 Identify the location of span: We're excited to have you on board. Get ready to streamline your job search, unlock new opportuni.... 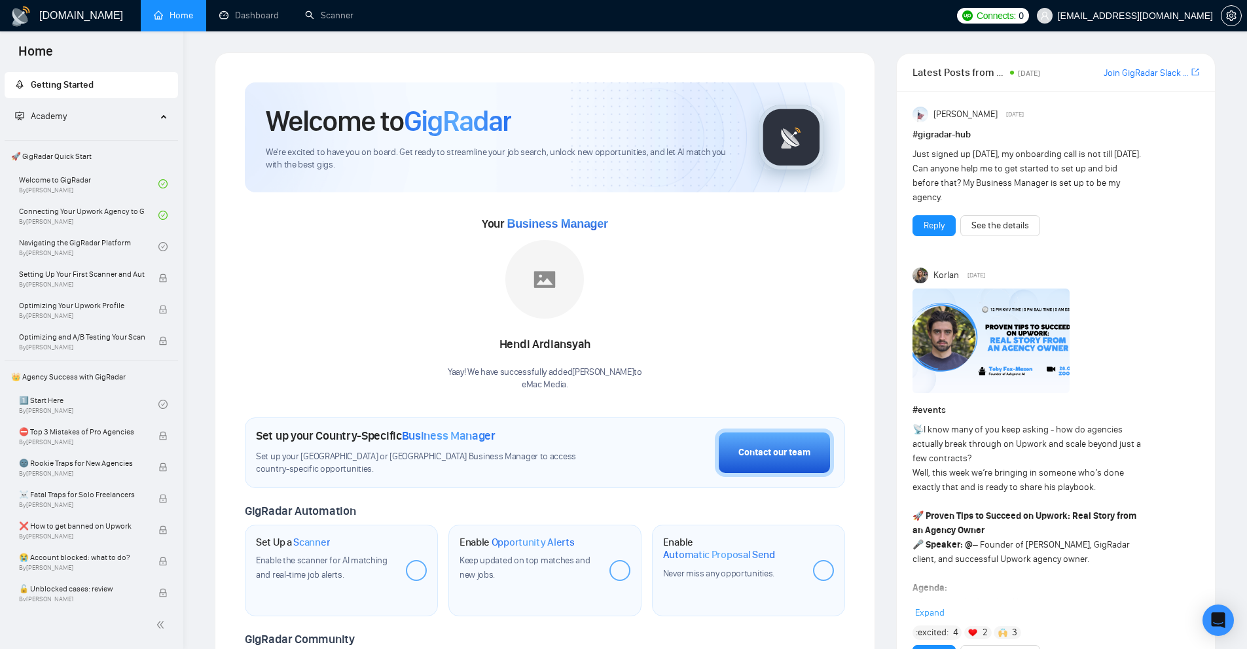
(501, 159).